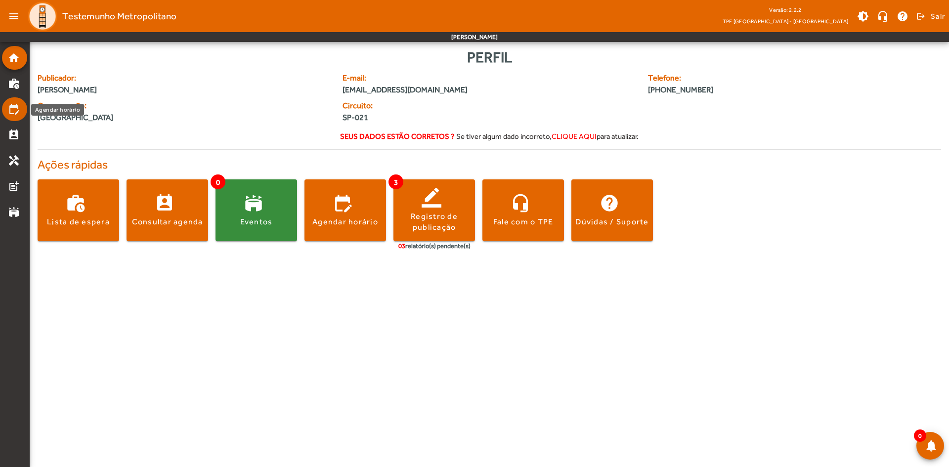 The image size is (949, 467). Describe the element at coordinates (257, 222) in the screenshot. I see `div: Eventos` at that location.